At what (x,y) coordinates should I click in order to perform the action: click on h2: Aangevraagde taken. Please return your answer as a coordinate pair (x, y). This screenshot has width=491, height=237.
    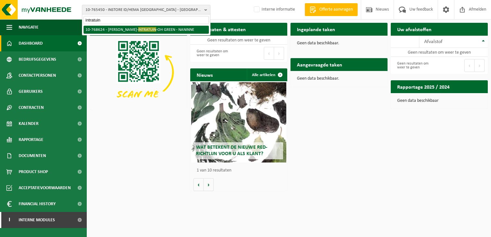
    Looking at the image, I should click on (319, 64).